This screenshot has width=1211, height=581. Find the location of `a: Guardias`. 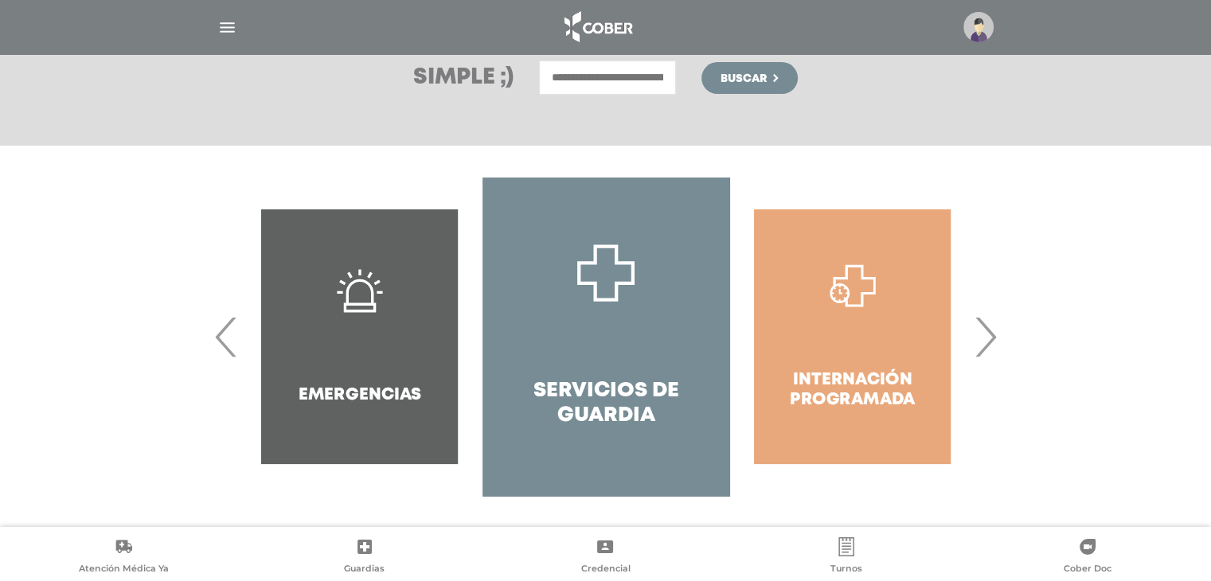

a: Guardias is located at coordinates (365, 557).